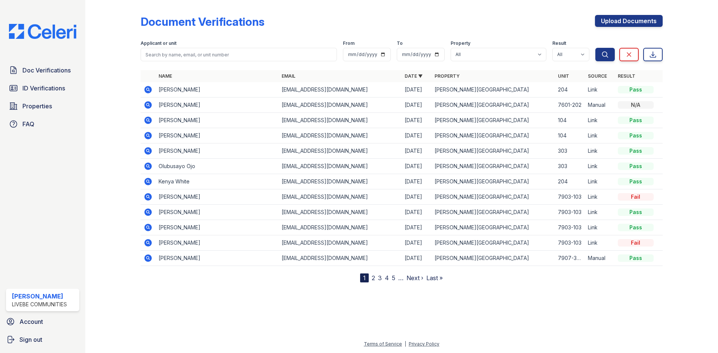 The height and width of the screenshot is (353, 718). Describe the element at coordinates (559, 43) in the screenshot. I see `label: Result` at that location.